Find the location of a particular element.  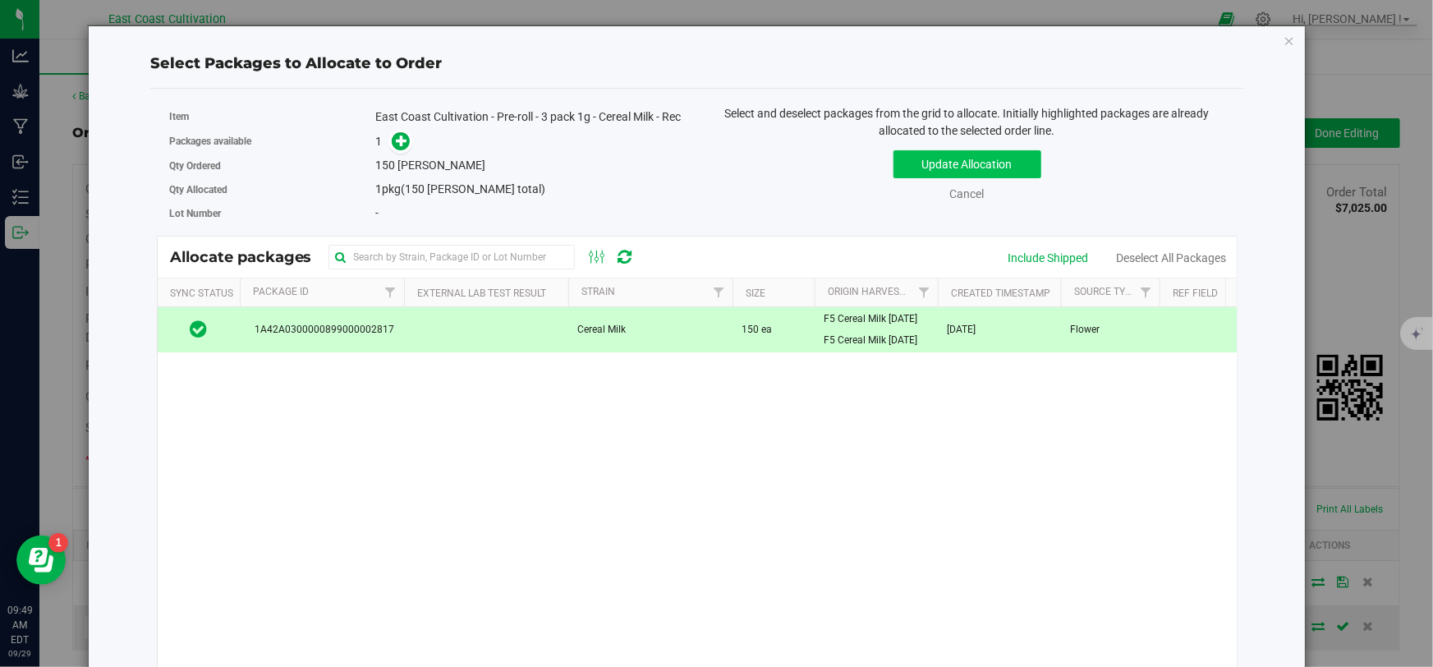

a: Package Id is located at coordinates (281, 291).